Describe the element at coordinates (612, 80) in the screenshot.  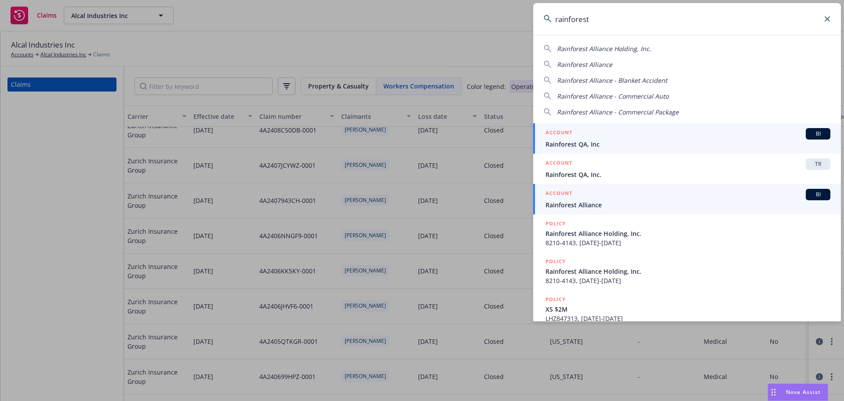
I see `span: Rainforest Alliance - Blanket Accident` at that location.